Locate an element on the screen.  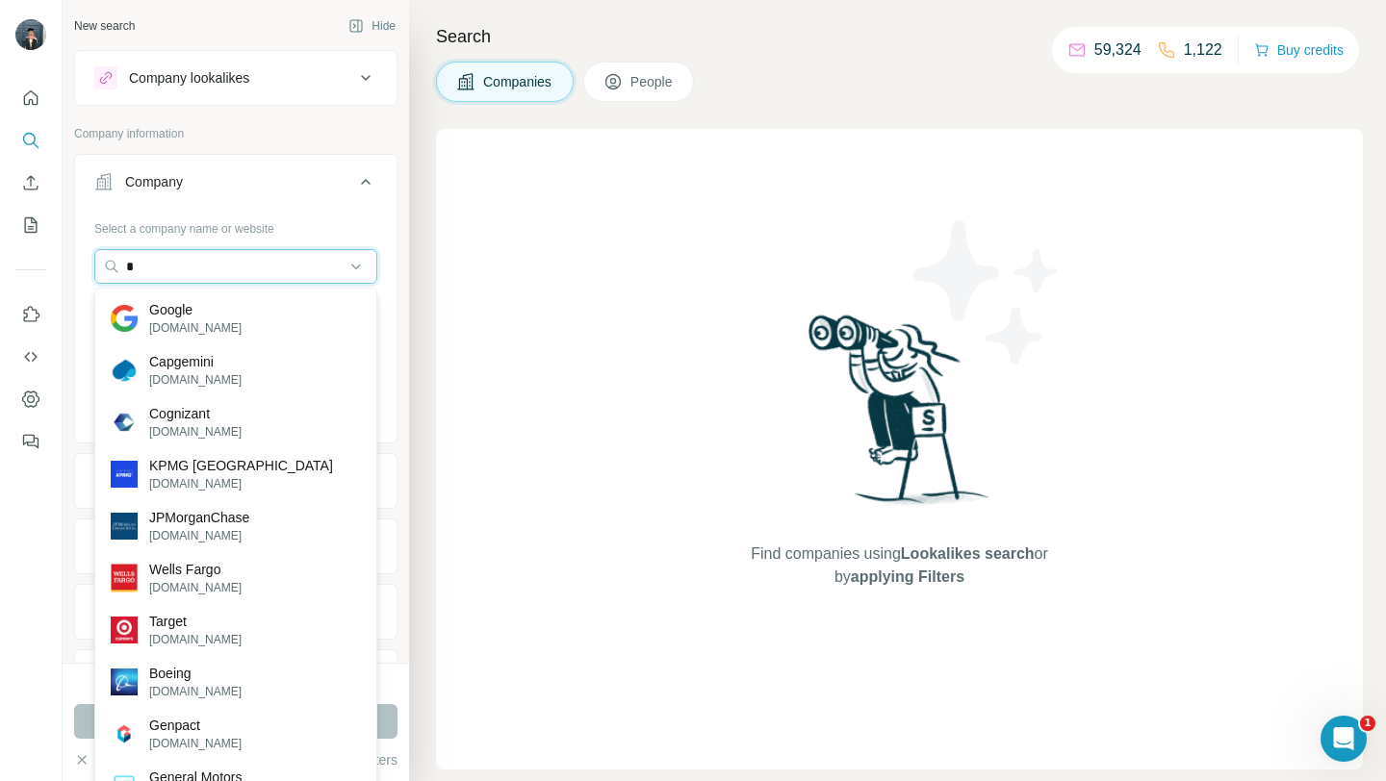
p: Wells Fargo is located at coordinates (195, 570).